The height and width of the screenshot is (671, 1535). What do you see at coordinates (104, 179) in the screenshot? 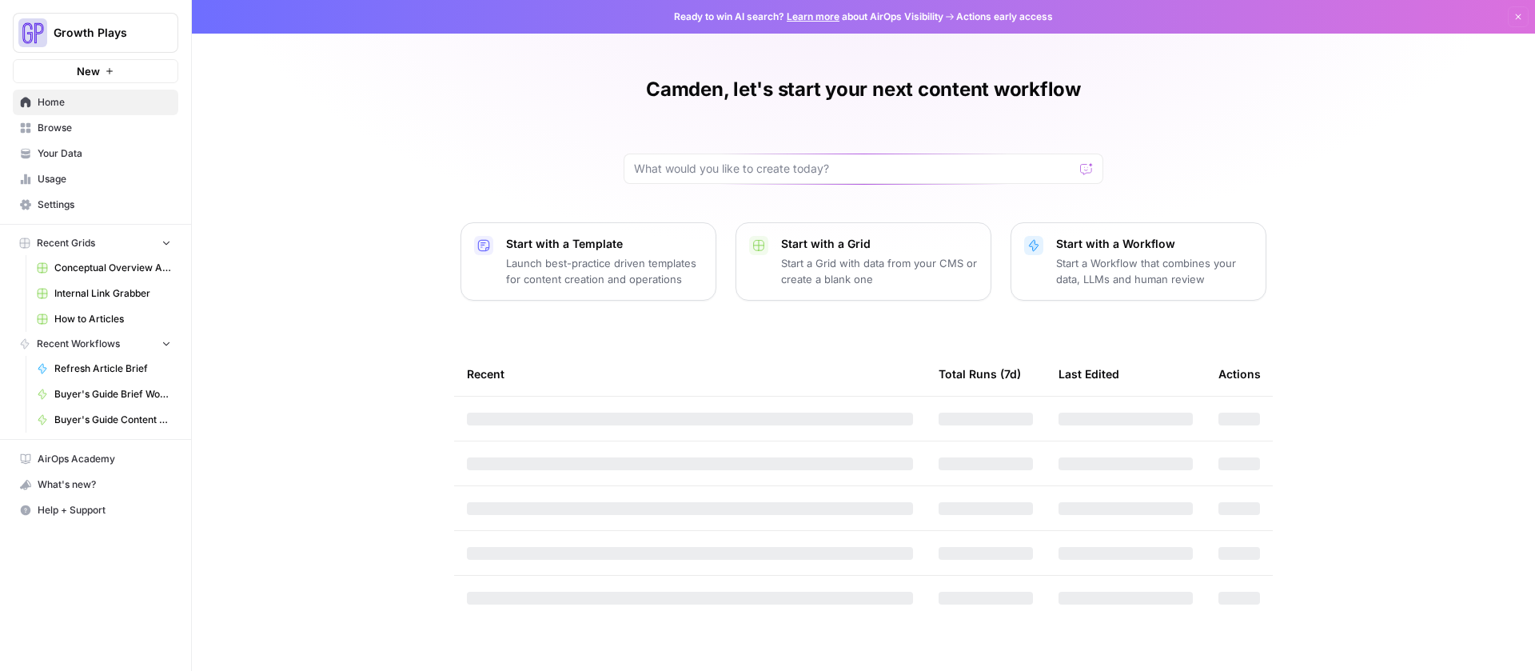
I see `span: Usage` at bounding box center [104, 179].